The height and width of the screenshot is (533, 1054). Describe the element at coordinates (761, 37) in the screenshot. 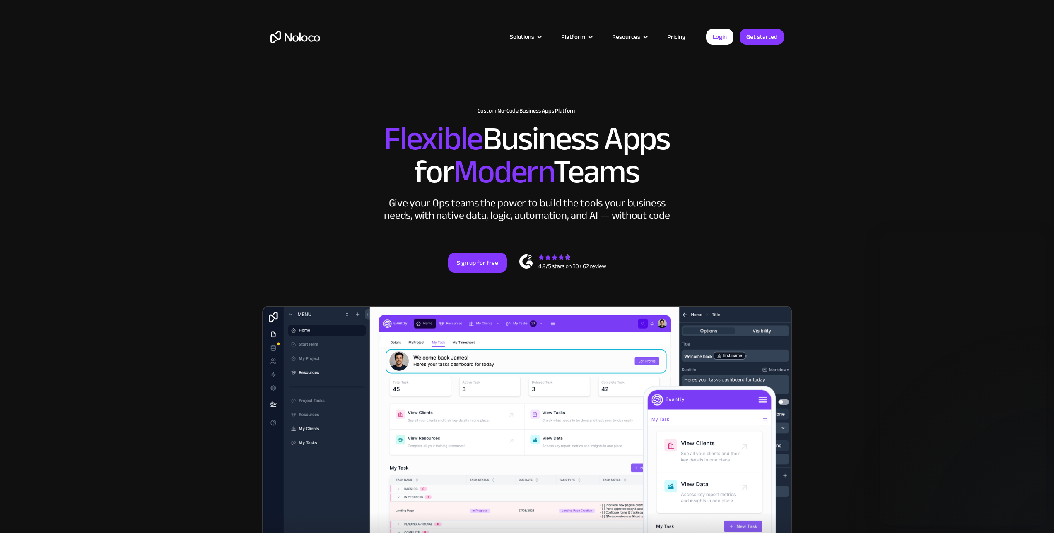

I see `a: Get started` at that location.